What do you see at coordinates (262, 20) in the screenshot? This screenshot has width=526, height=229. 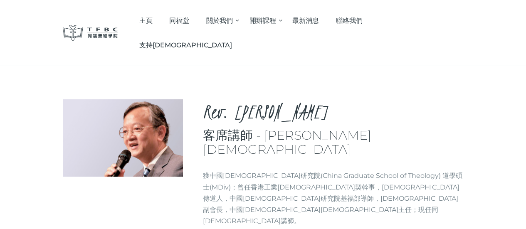 I see `a: 開辦課程` at bounding box center [262, 20].